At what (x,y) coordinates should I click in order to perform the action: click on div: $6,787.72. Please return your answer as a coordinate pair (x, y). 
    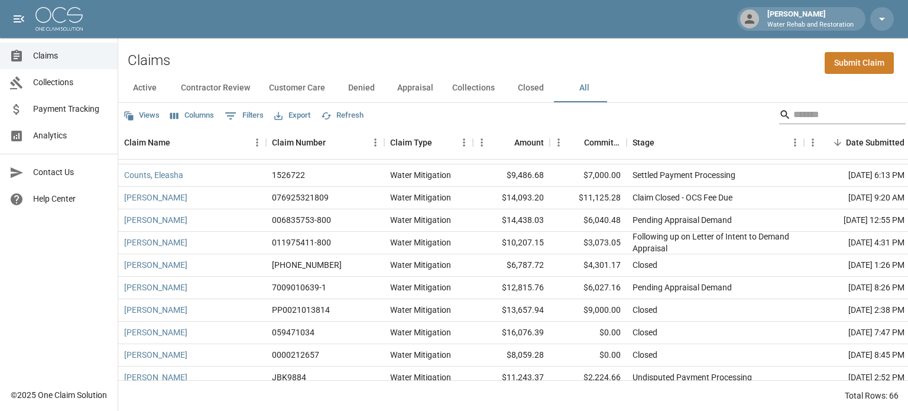
    Looking at the image, I should click on (511, 265).